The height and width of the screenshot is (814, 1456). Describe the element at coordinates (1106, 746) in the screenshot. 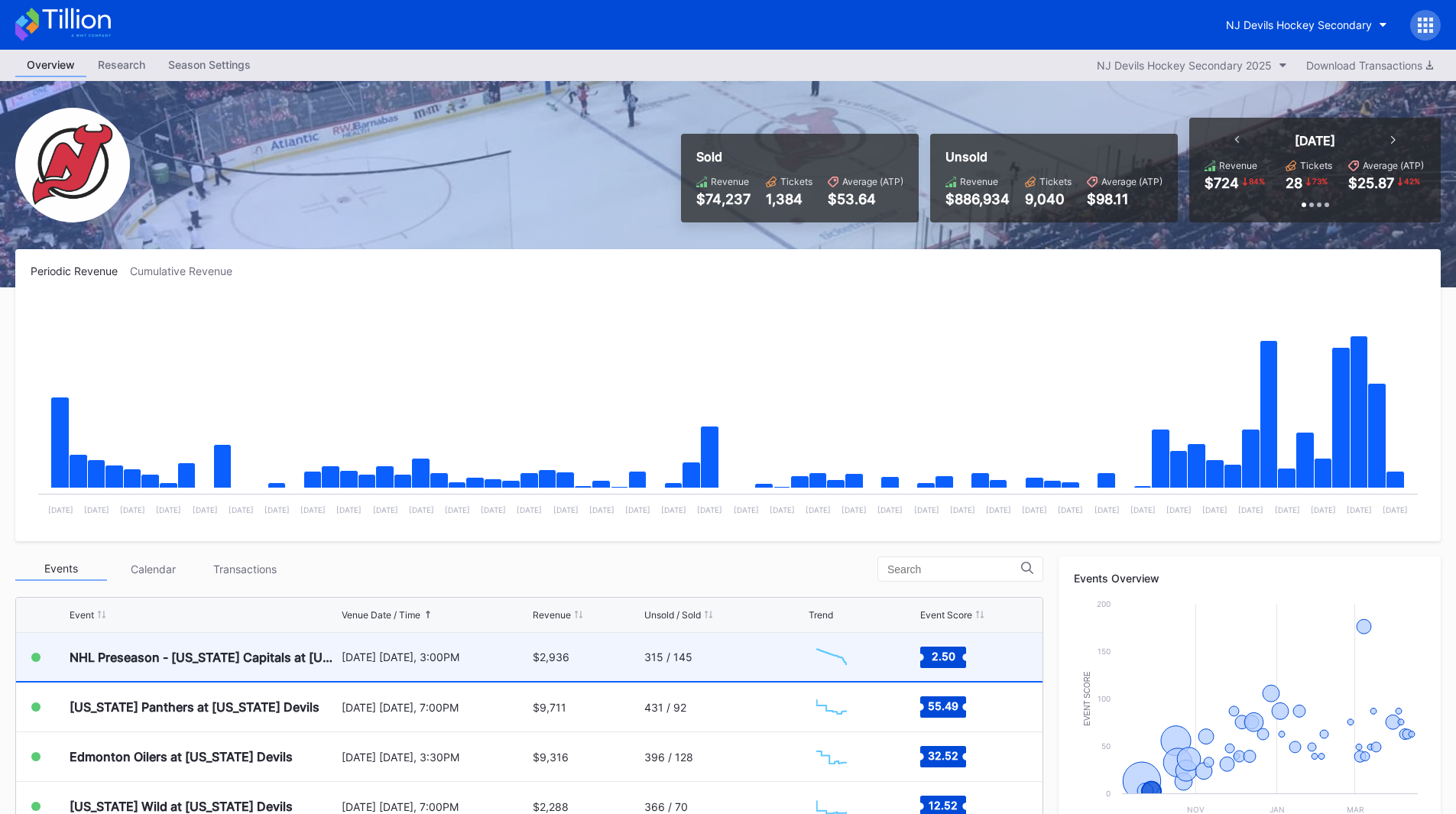

I see `text: 50` at that location.